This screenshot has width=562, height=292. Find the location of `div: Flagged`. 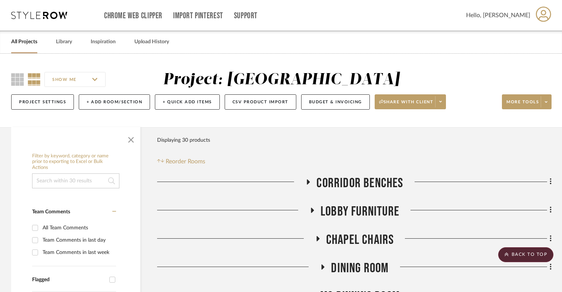

div: Flagged is located at coordinates (69, 280).